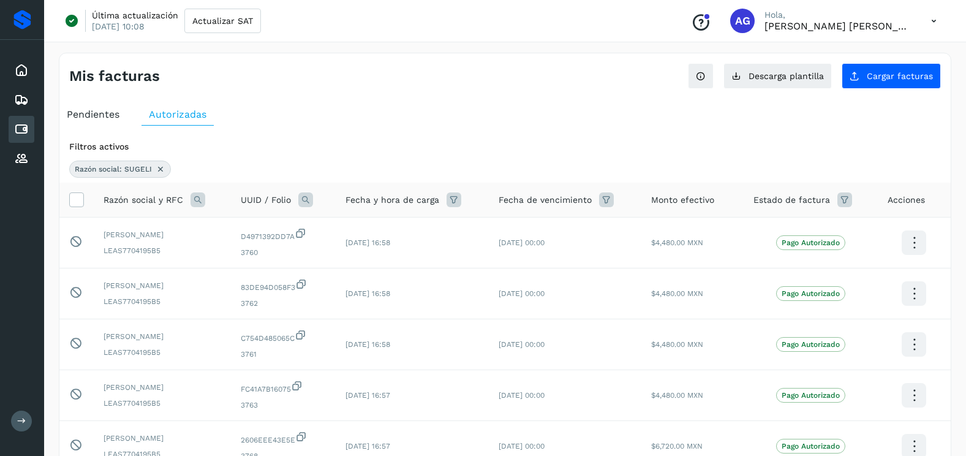 This screenshot has height=456, width=966. I want to click on span: Razón social y RFC, so click(143, 200).